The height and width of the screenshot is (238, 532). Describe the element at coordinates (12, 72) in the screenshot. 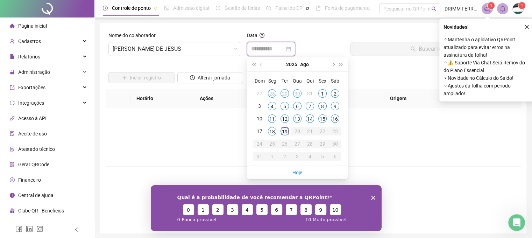

I see `span: lock` at that location.